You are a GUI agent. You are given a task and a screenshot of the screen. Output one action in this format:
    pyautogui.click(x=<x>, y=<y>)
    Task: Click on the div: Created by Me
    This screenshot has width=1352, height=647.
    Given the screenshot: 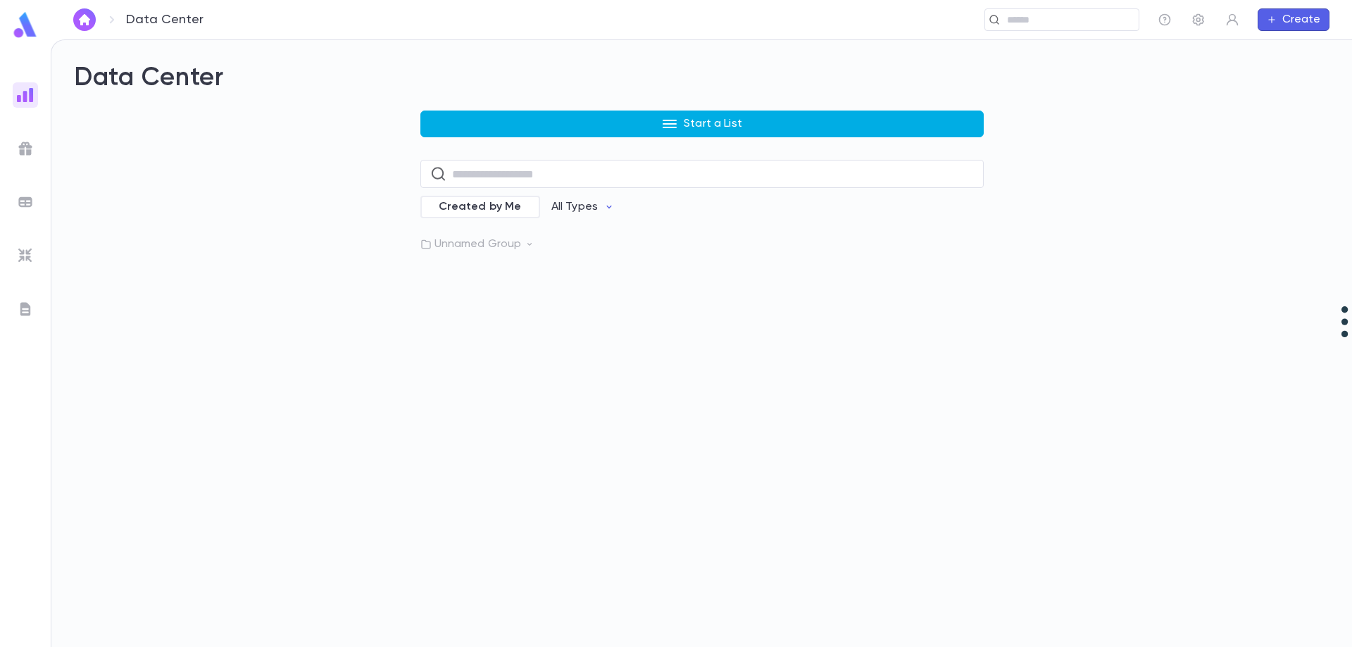 What is the action you would take?
    pyautogui.click(x=480, y=207)
    